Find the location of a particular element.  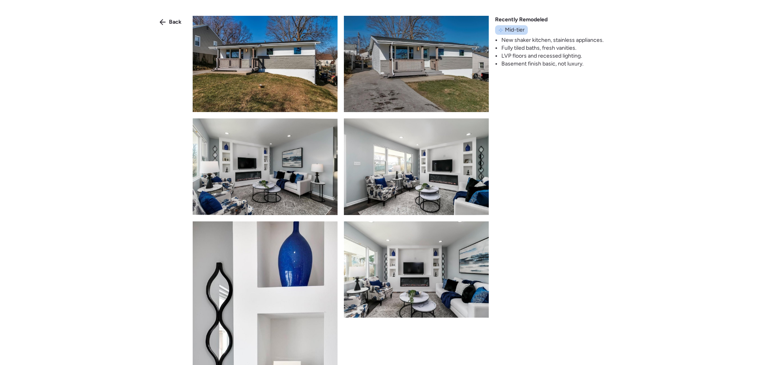

span: Mid-tier is located at coordinates (515, 30).